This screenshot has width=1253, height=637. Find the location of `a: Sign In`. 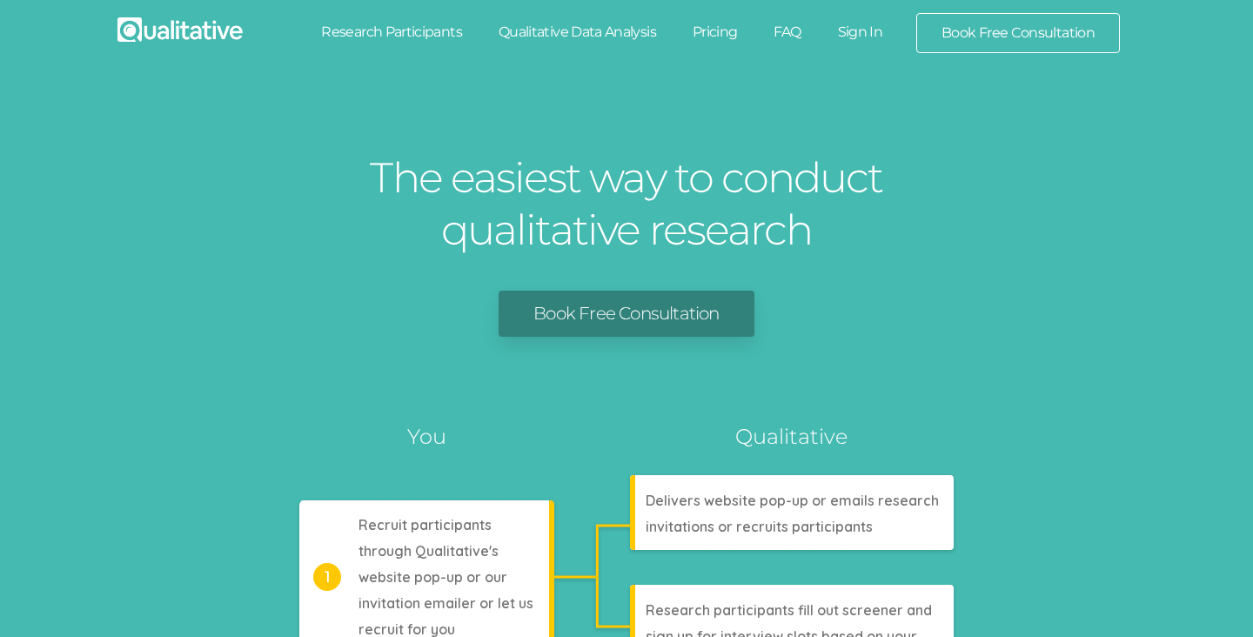

a: Sign In is located at coordinates (861, 32).